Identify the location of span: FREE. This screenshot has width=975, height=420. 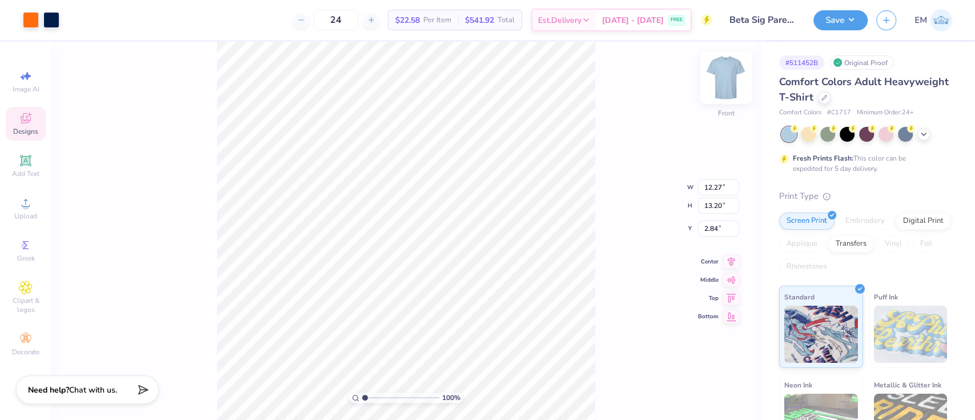
(676, 20).